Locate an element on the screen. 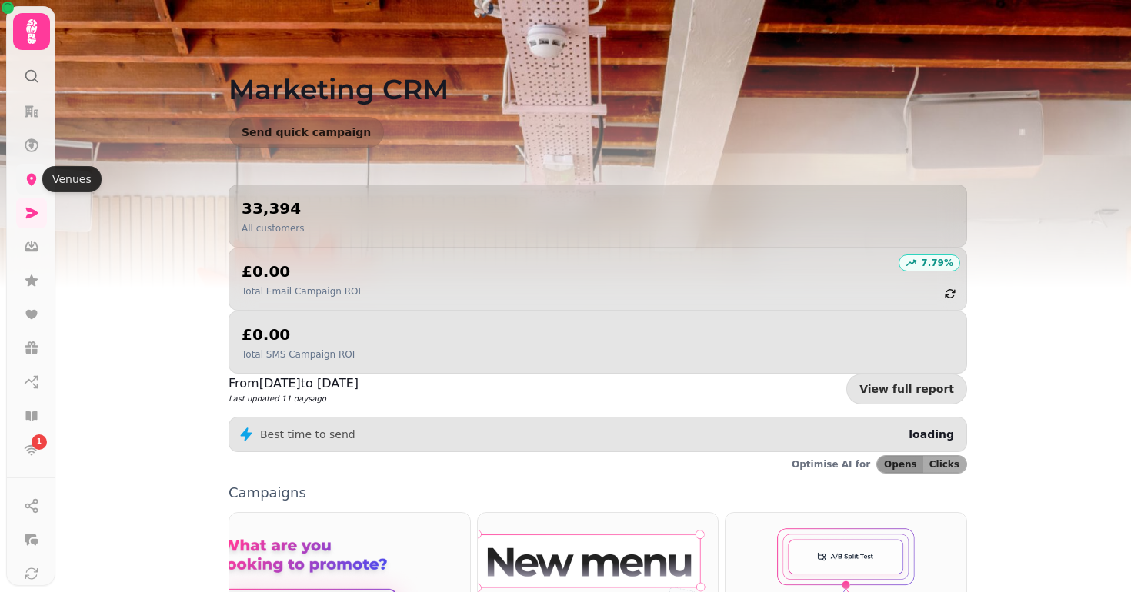  div: Venues is located at coordinates (72, 179).